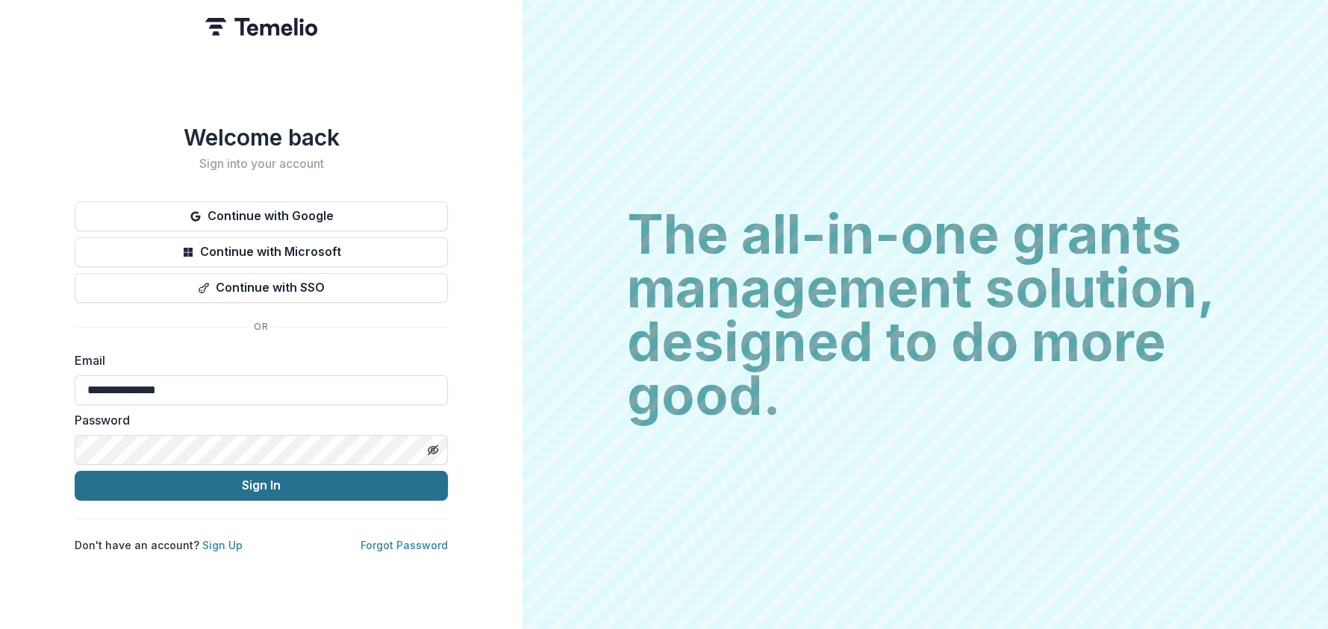 The width and height of the screenshot is (1328, 629). I want to click on img: Temelio, so click(261, 27).